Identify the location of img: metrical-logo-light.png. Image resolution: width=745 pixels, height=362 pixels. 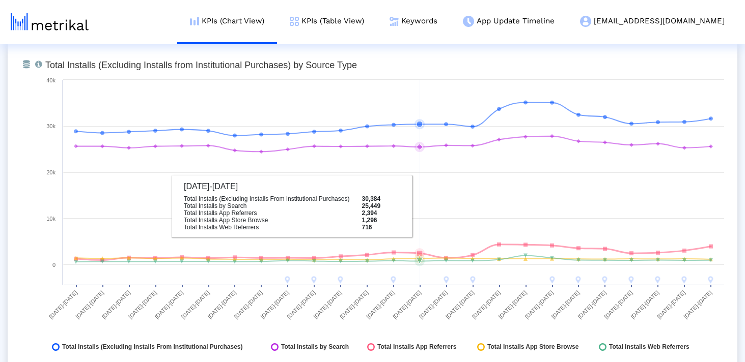
(49, 22).